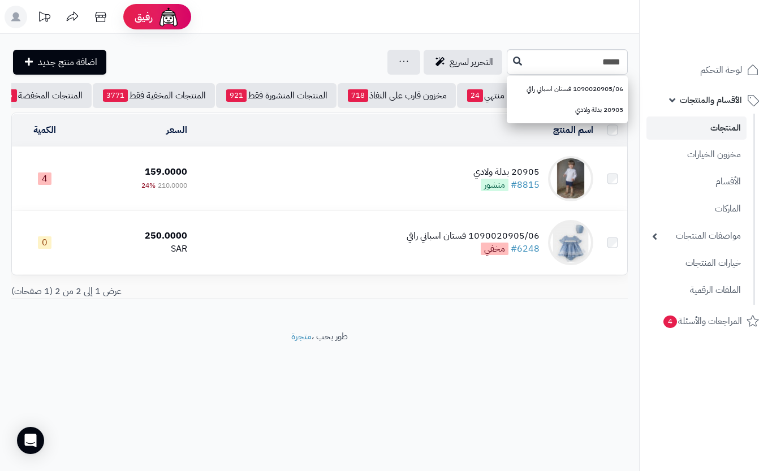 The height and width of the screenshot is (471, 772). What do you see at coordinates (166, 172) in the screenshot?
I see `span: 159.0000` at bounding box center [166, 172].